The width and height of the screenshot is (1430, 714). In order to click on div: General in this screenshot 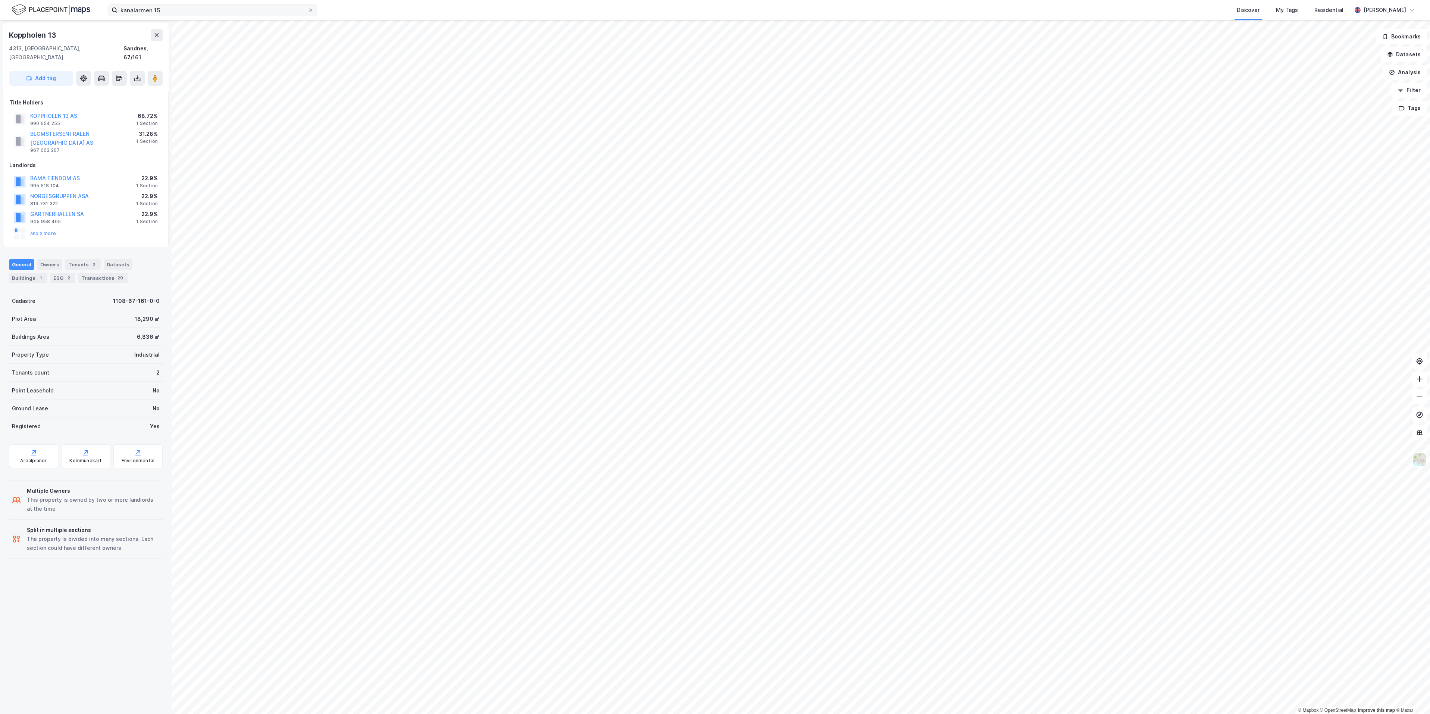, I will do `click(22, 264)`.